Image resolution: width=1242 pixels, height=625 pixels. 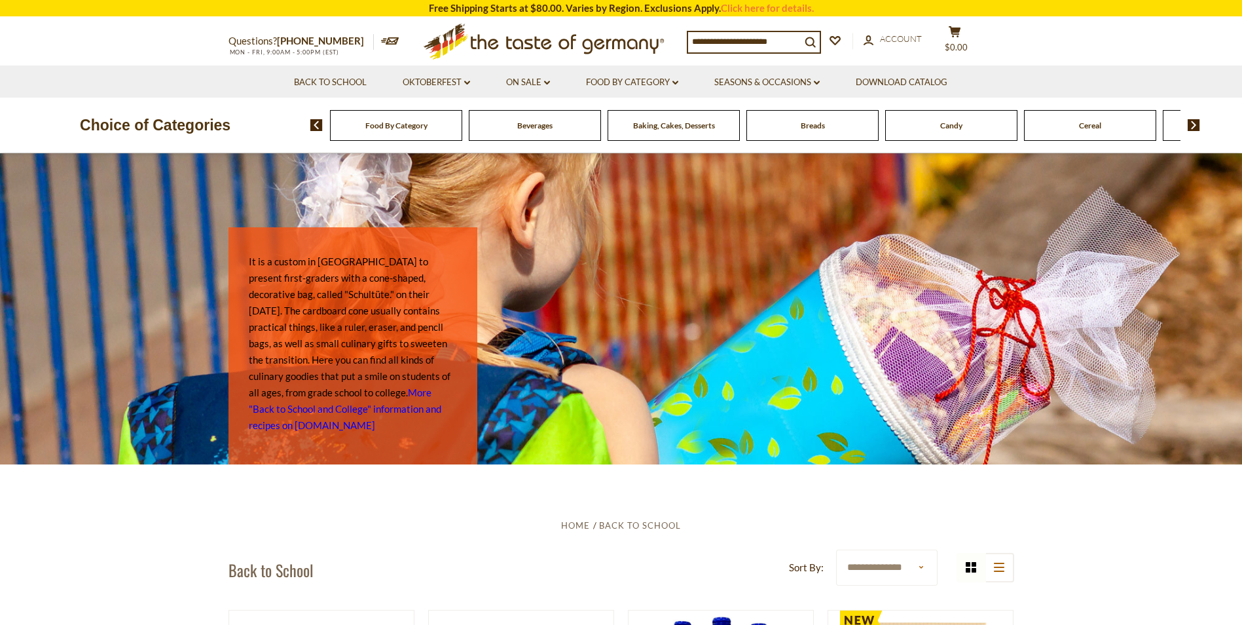 I want to click on button: $0.00, so click(x=956, y=42).